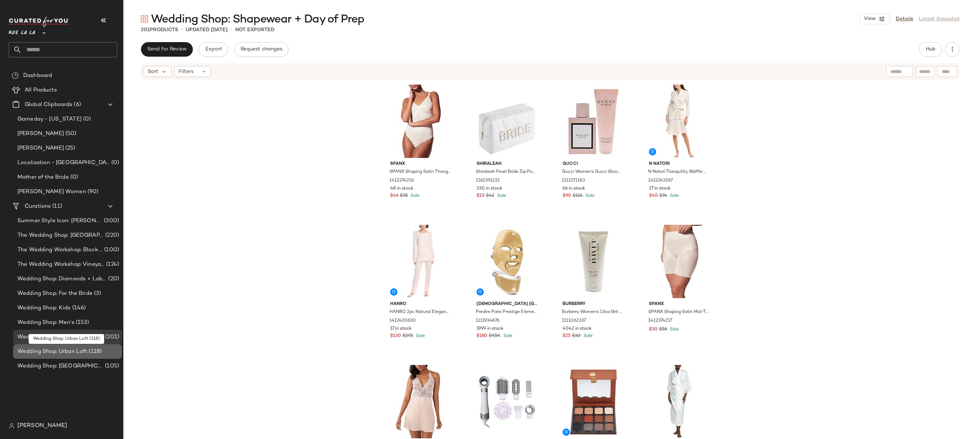 The width and height of the screenshot is (977, 439). I want to click on span: (25), so click(70, 148).